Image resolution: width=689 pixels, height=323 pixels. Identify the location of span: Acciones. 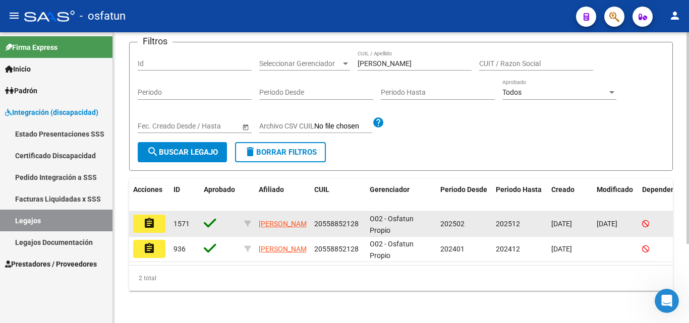
(148, 190).